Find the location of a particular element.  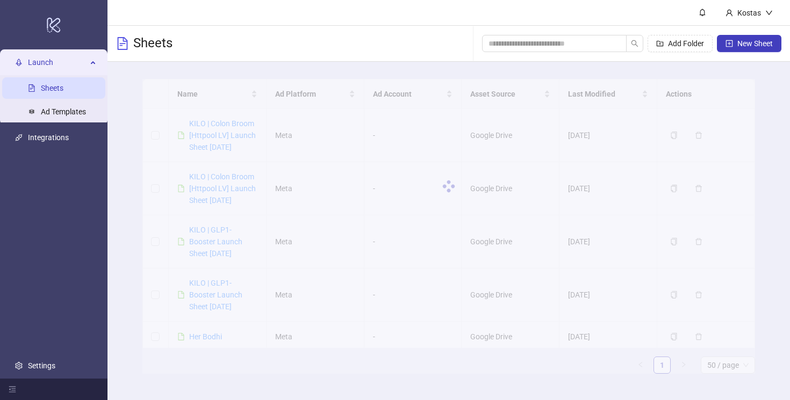

span: search is located at coordinates (635, 44).